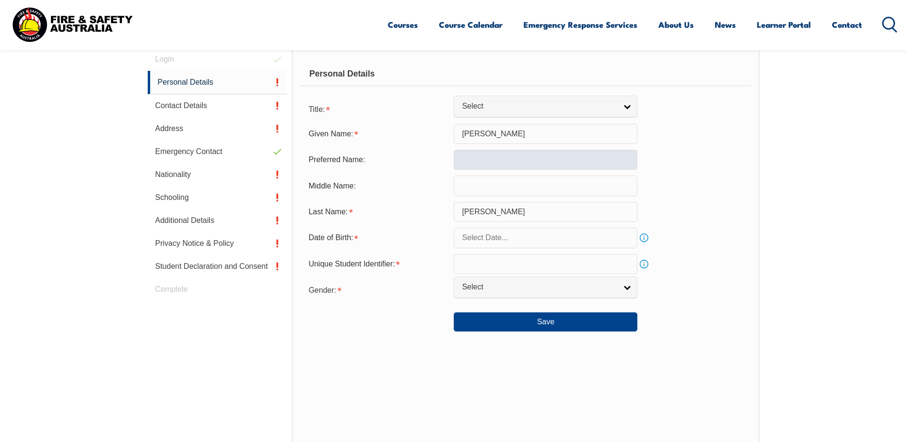  I want to click on div: Personal Details, so click(525, 74).